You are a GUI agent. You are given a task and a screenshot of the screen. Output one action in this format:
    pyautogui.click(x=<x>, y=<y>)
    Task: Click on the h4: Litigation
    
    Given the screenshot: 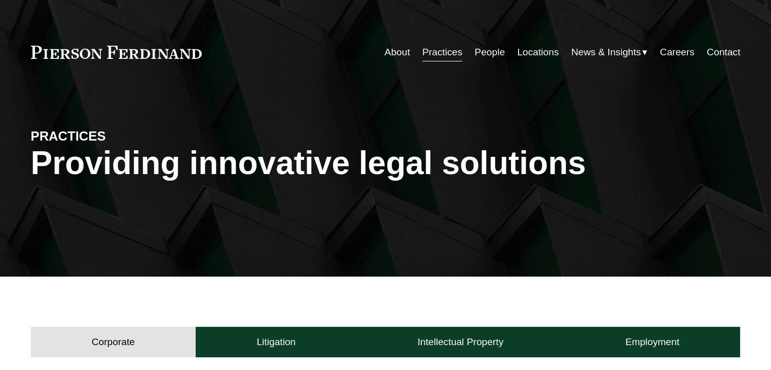 What is the action you would take?
    pyautogui.click(x=276, y=342)
    